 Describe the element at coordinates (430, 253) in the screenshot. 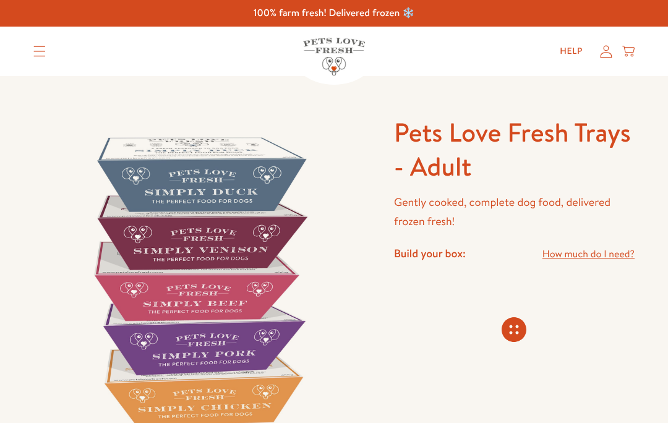

I see `h4: Build your box:` at that location.